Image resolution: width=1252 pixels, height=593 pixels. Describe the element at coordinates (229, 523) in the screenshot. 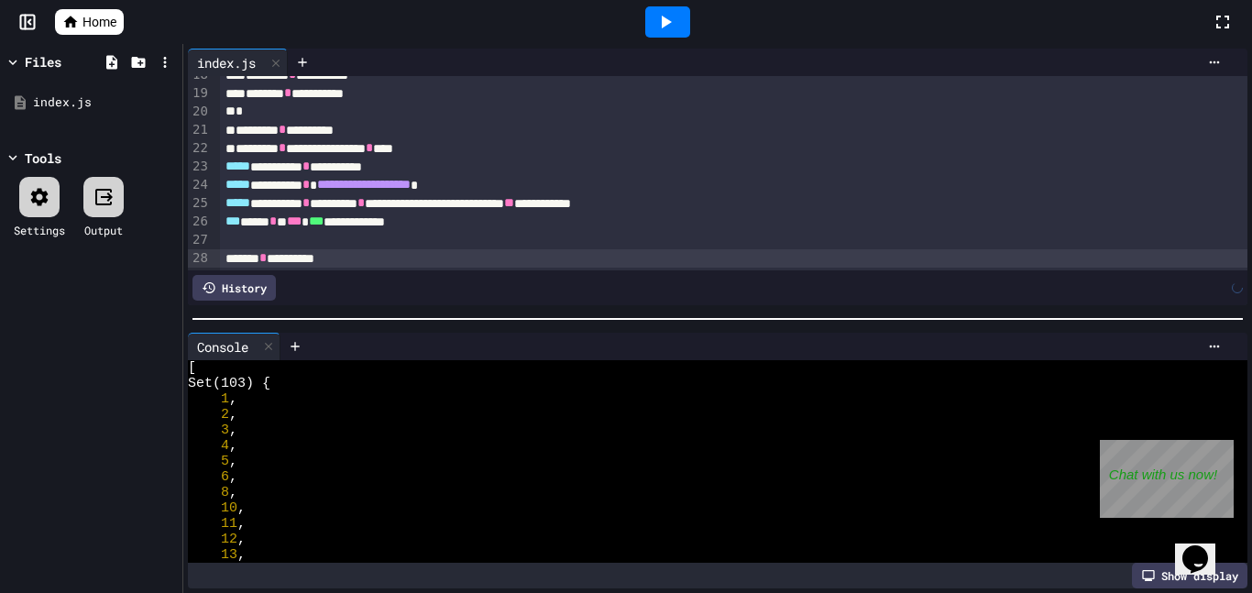

I see `span: 11` at that location.